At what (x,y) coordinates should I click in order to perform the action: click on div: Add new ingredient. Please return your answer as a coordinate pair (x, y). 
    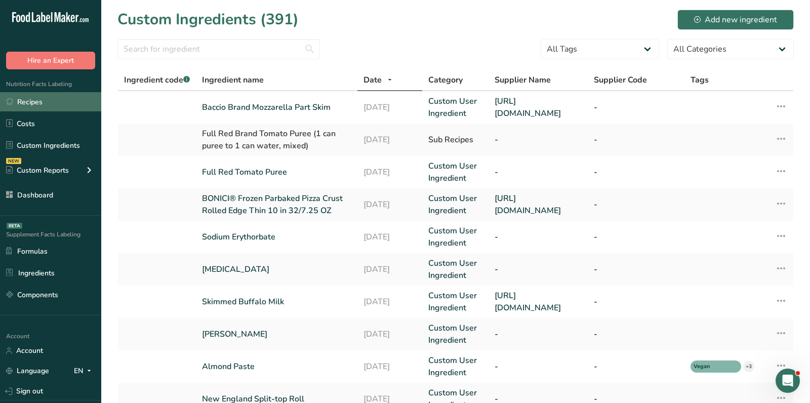
    Looking at the image, I should click on (735, 20).